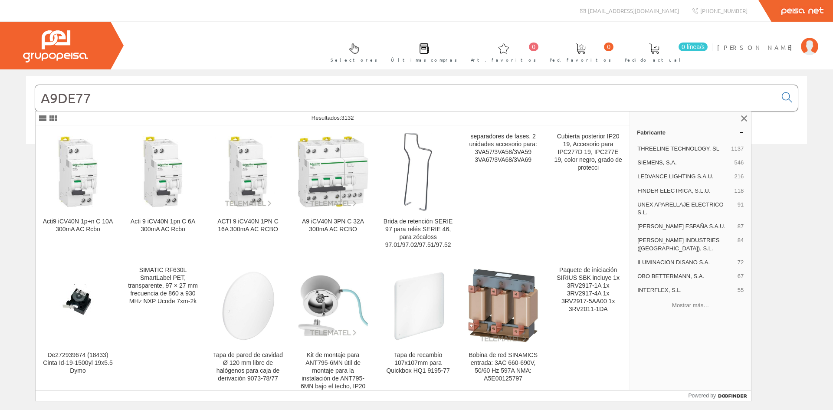 This screenshot has height=410, width=833. I want to click on a: Bobina de red SINAMICS entrada: 3AC 660-690V, 50/60 Hz 597A NMA: A5E00125797 Bobina de red SINAMI..., so click(503, 330).